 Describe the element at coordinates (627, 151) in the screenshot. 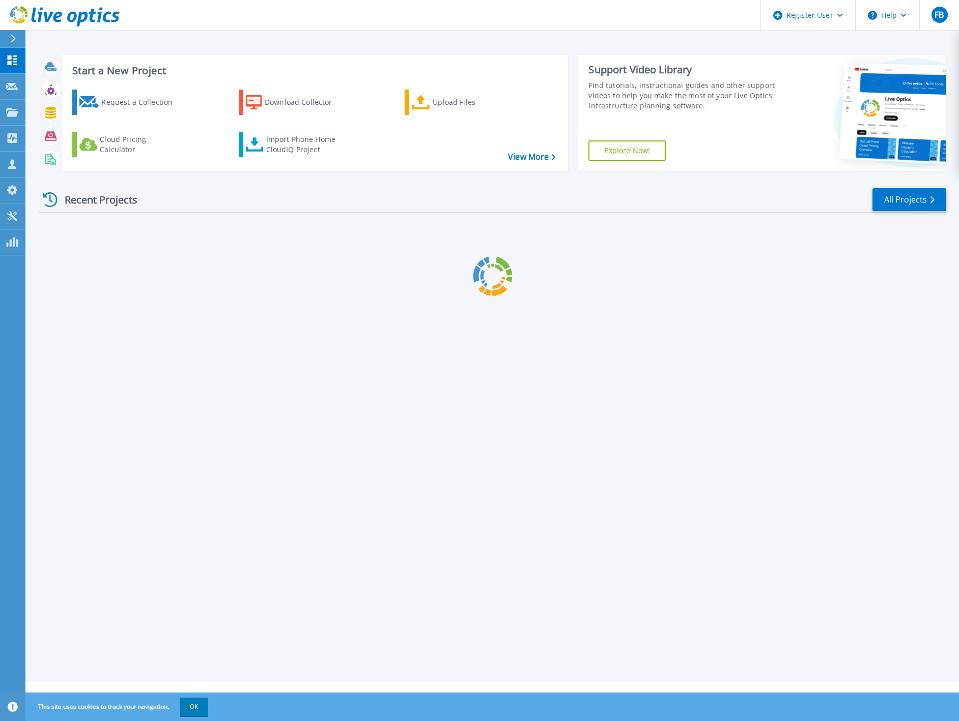

I see `a: Explore Now!` at that location.